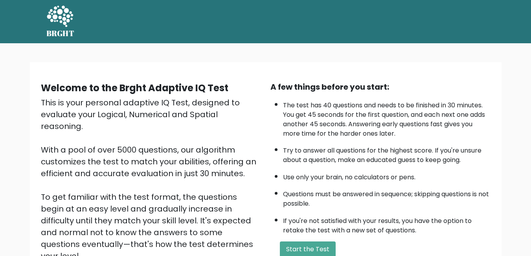 This screenshot has width=531, height=256. What do you see at coordinates (386, 175) in the screenshot?
I see `li: Use only your brain, no calculators or pens.` at bounding box center [386, 175].